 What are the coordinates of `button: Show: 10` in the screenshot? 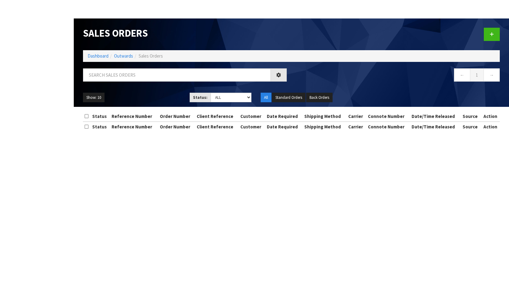 It's located at (94, 98).